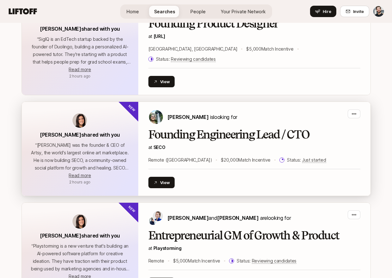 The height and width of the screenshot is (278, 392). Describe the element at coordinates (327, 11) in the screenshot. I see `span: Hire` at that location.